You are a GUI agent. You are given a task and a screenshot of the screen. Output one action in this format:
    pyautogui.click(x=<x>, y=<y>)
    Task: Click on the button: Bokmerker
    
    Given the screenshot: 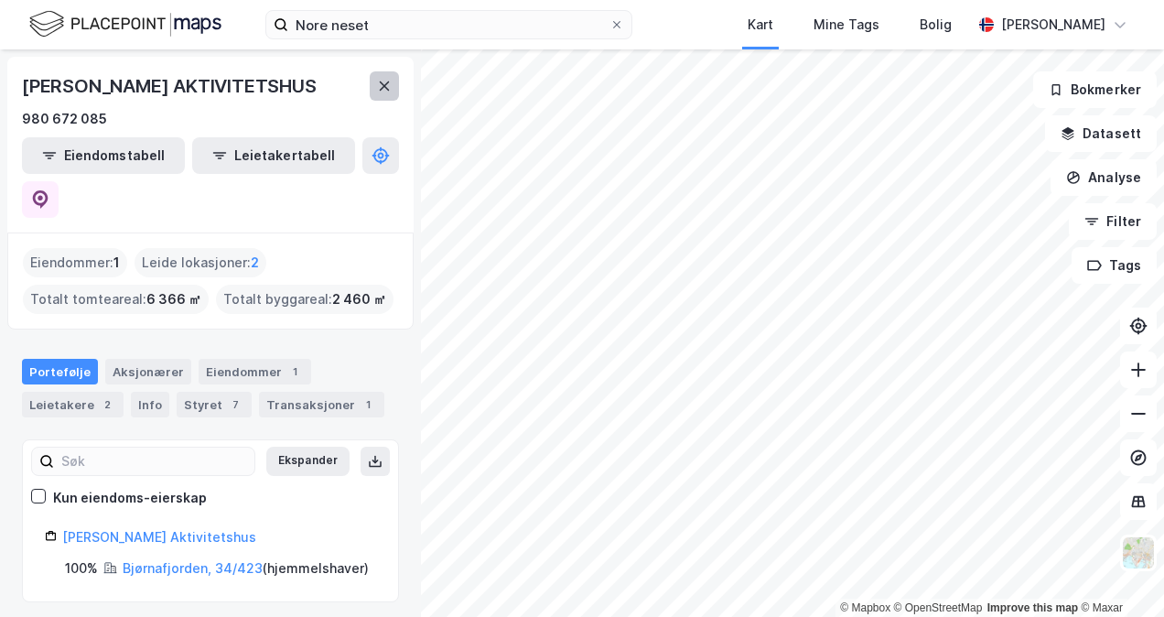 What is the action you would take?
    pyautogui.click(x=1095, y=90)
    